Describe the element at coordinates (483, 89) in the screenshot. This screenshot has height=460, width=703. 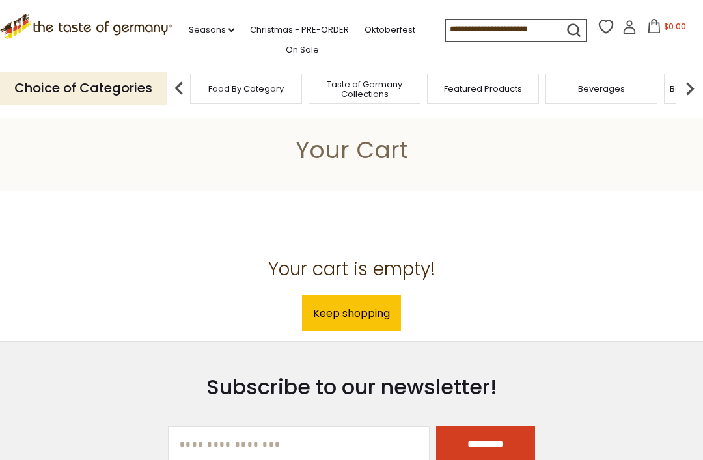
I see `a: Featured Products` at that location.